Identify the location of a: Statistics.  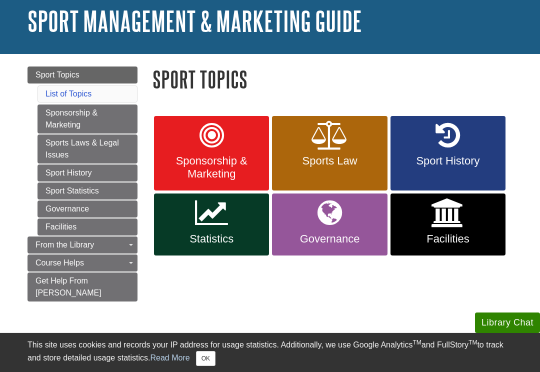
(212, 225).